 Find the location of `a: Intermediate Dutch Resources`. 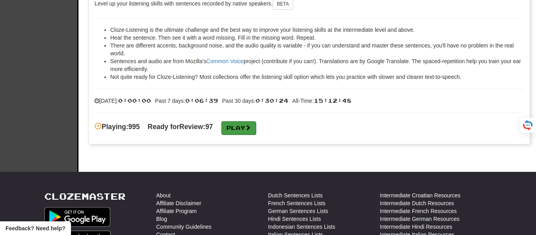

a: Intermediate Dutch Resources is located at coordinates (417, 203).